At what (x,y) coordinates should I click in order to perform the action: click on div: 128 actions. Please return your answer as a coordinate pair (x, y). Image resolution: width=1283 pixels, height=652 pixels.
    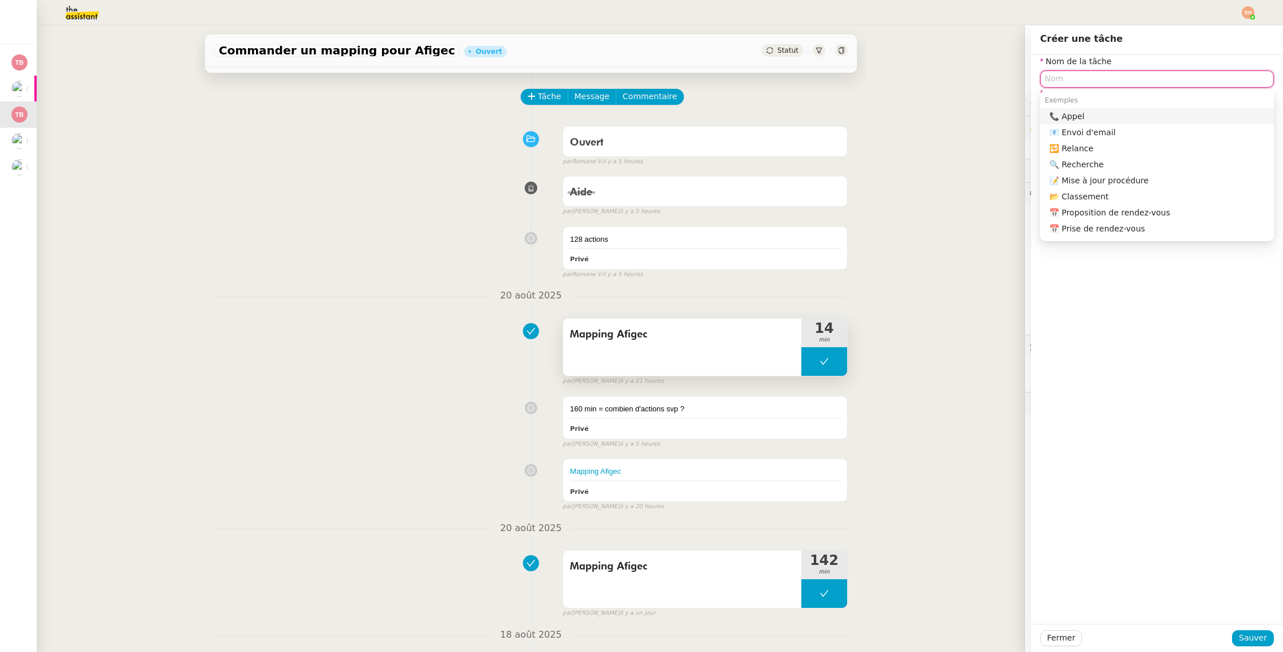
    Looking at the image, I should click on (705, 239).